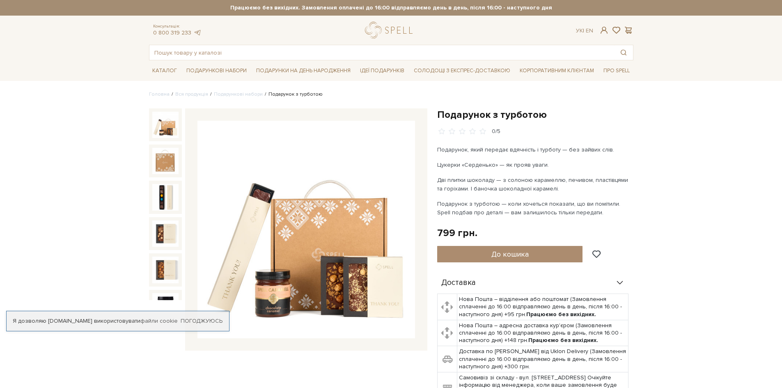  Describe the element at coordinates (159, 321) in the screenshot. I see `a: файли cookie` at that location.